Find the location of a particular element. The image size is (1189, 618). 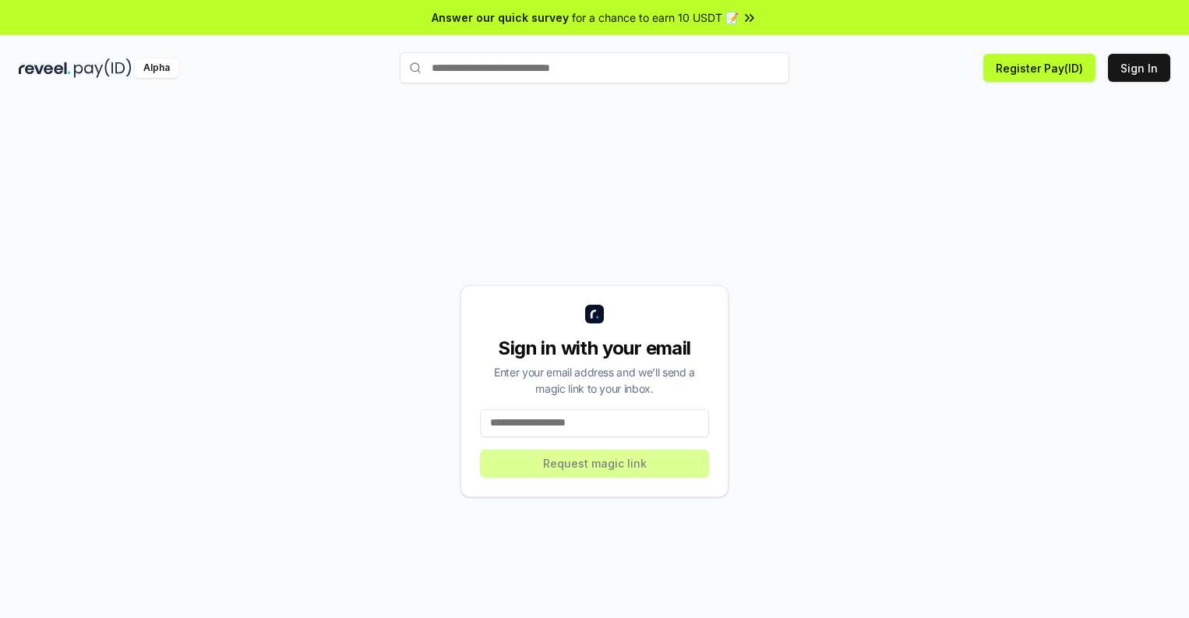

div: Sign in with your email is located at coordinates (595, 348).